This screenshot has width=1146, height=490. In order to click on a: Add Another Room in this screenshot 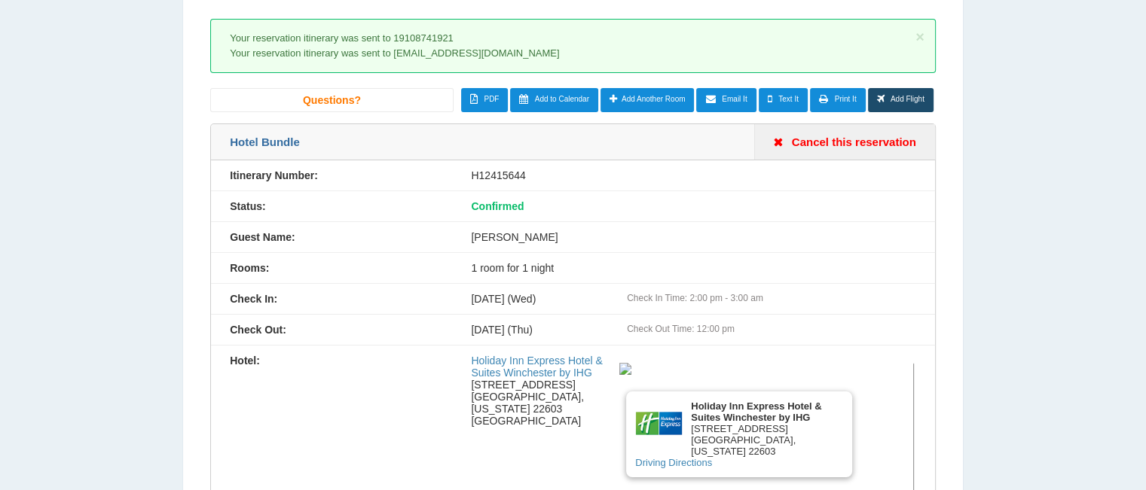, I will do `click(647, 100)`.